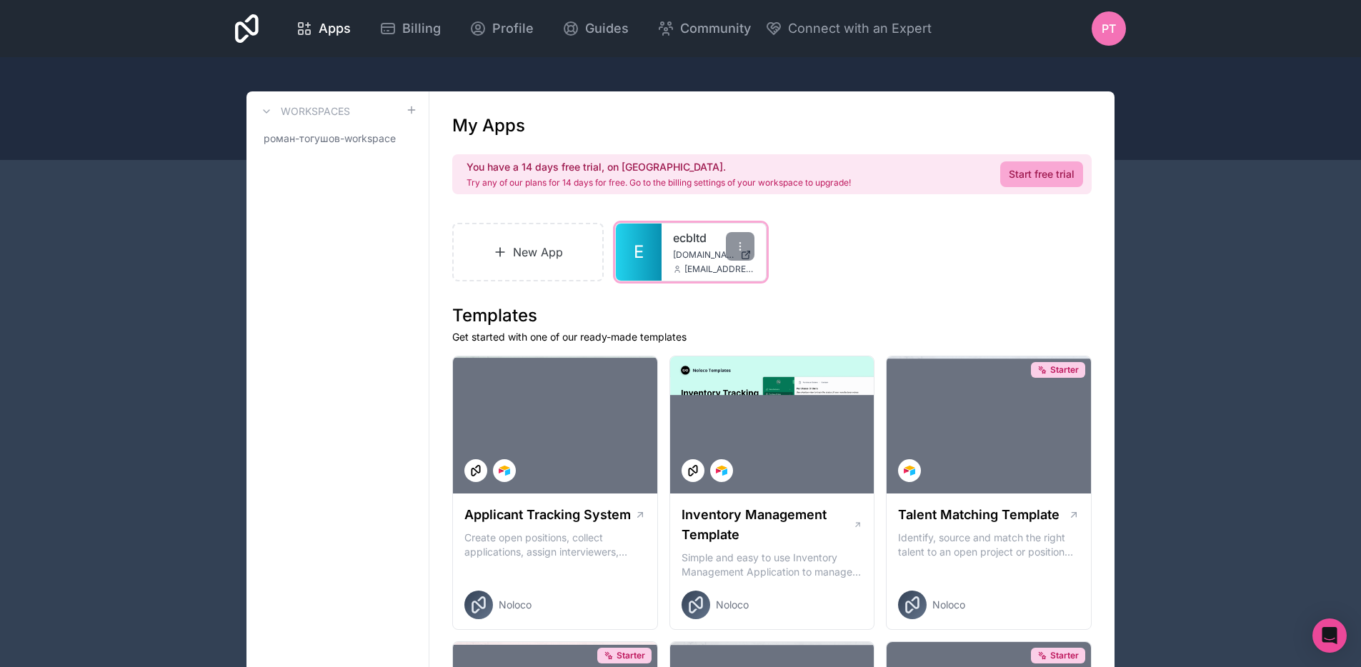 The width and height of the screenshot is (1361, 667). Describe the element at coordinates (659, 183) in the screenshot. I see `p: Try any of our plans for 14 days for free. Go to the billing settings of your workspace to upgrade!` at that location.